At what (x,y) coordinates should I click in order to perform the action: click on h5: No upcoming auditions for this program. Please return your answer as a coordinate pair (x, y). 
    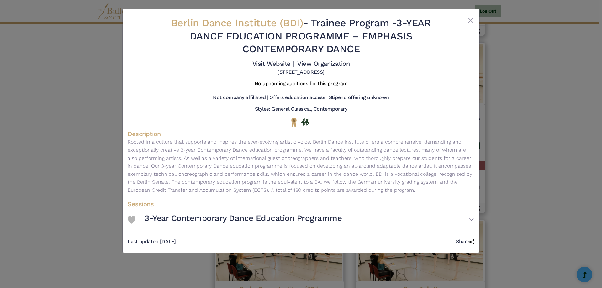
    Looking at the image, I should click on (301, 84).